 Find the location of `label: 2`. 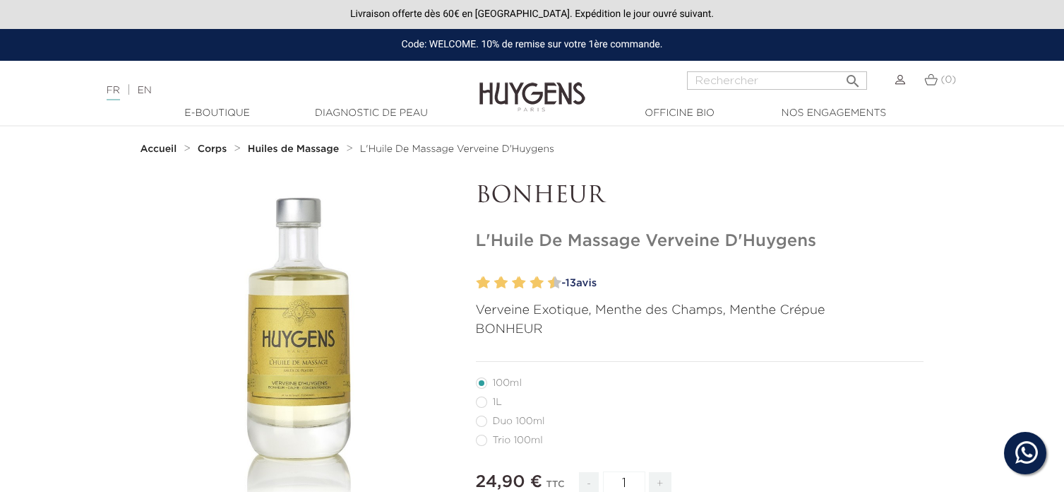

label: 2 is located at coordinates (485, 283).